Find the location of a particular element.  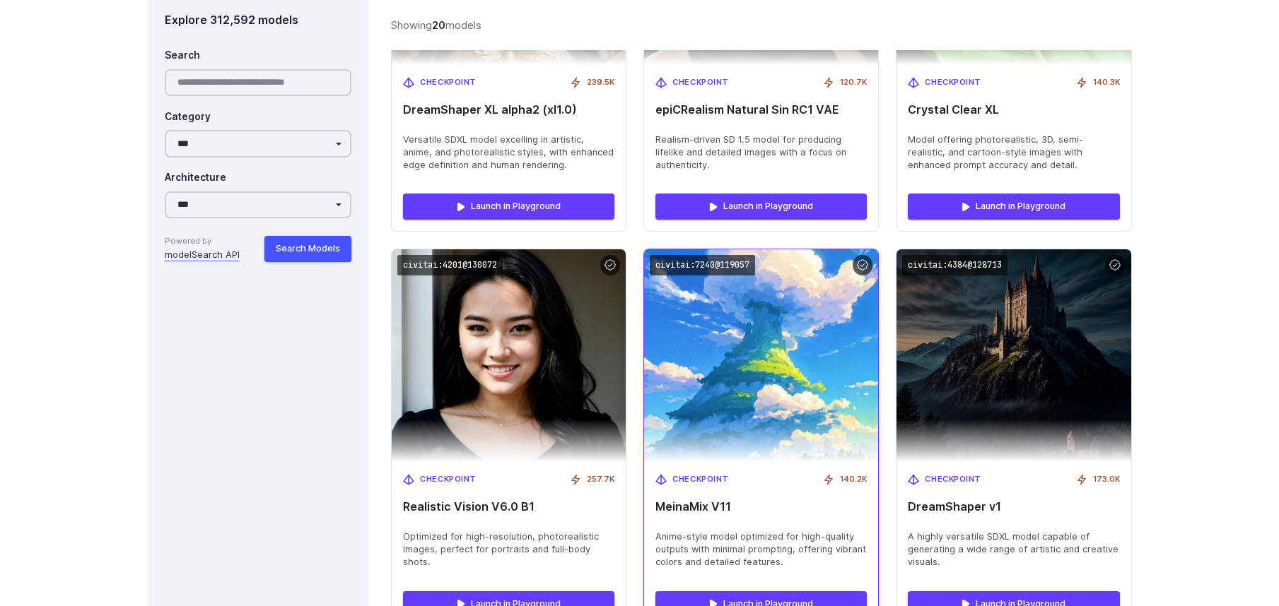

label: Search is located at coordinates (182, 56).